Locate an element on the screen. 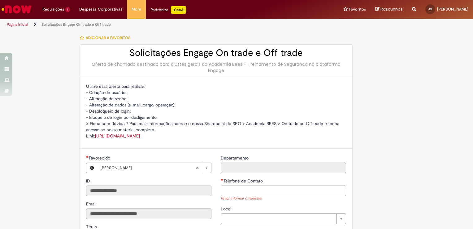  input: Departamento is located at coordinates (283, 168).